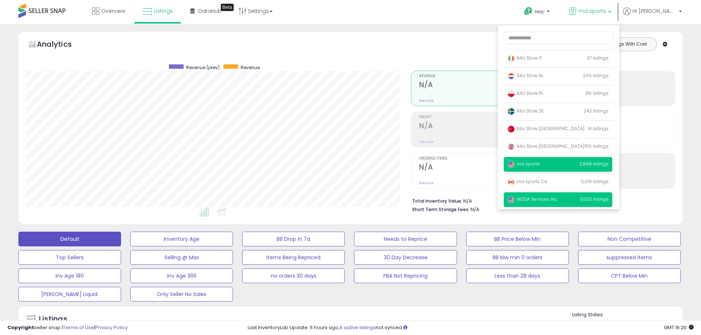 The height and width of the screenshot is (335, 701). Describe the element at coordinates (70, 276) in the screenshot. I see `button: Inv Age 180` at that location.